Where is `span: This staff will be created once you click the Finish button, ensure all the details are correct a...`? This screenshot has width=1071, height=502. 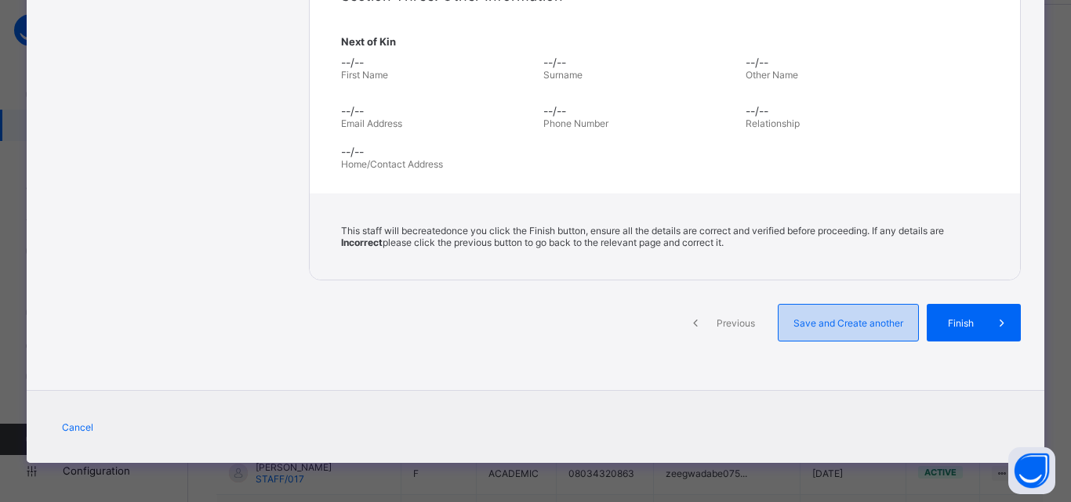 span: This staff will be created once you click the Finish button, ensure all the details are correct a... is located at coordinates (642, 237).